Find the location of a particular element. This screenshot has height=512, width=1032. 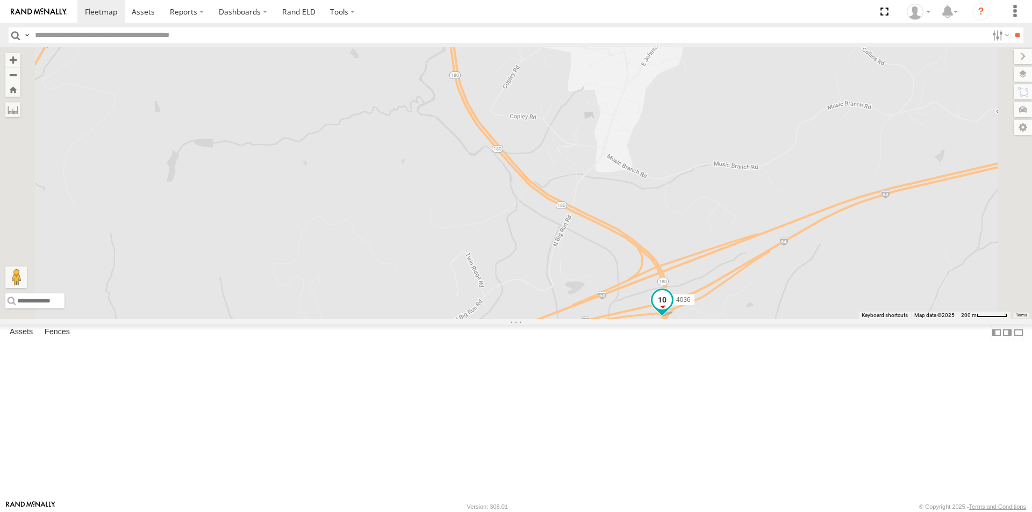

div: Version: 308.01 is located at coordinates (487, 507).